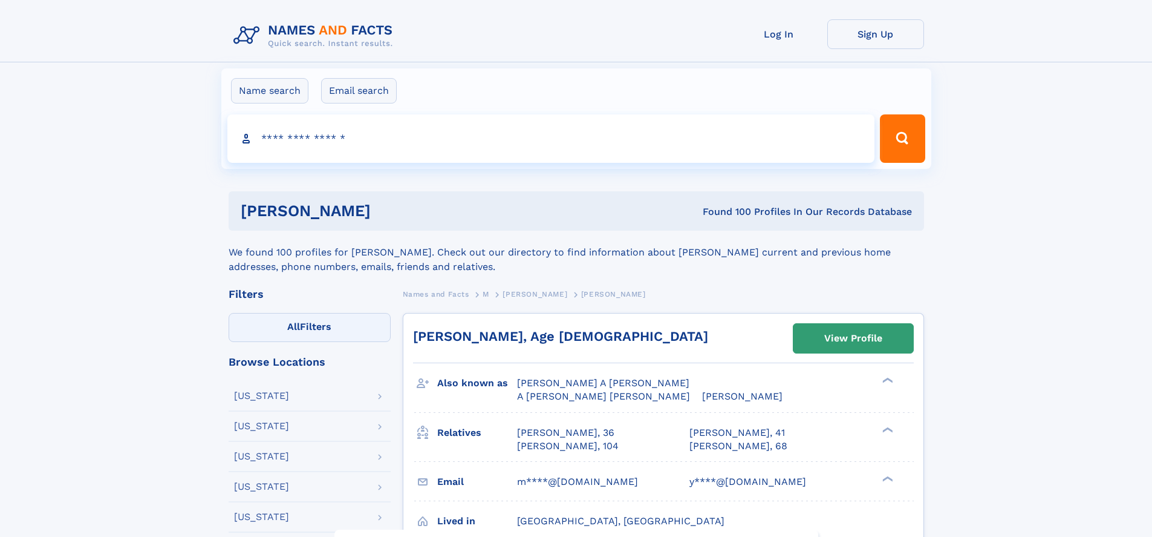 The width and height of the screenshot is (1152, 537). Describe the element at coordinates (436, 293) in the screenshot. I see `a: Names and Facts` at that location.